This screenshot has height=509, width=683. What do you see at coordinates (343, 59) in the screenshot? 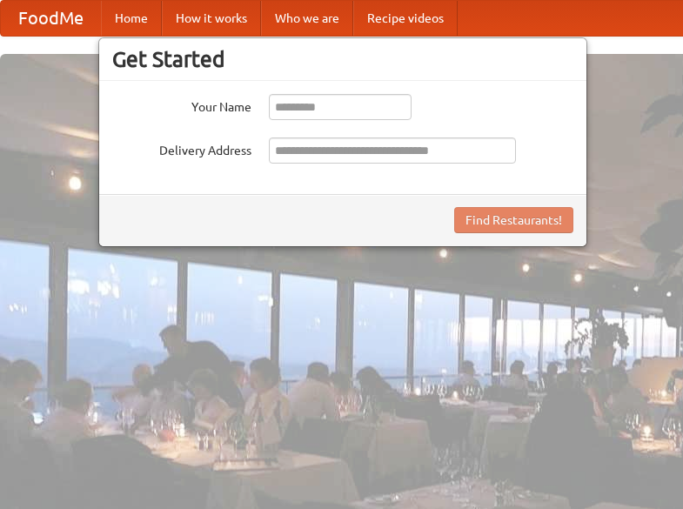
I see `h3: Get Started` at bounding box center [343, 59].